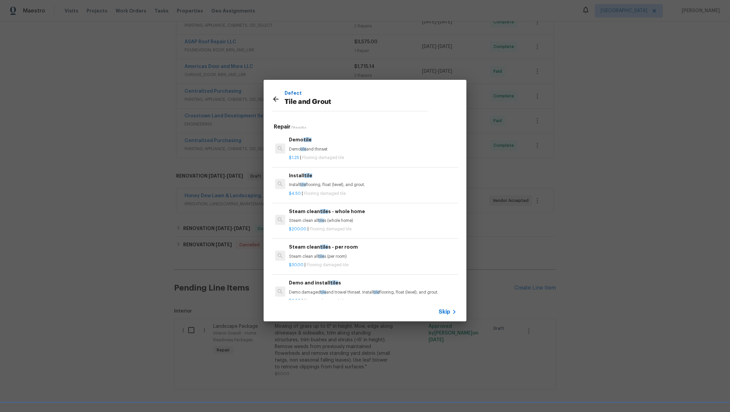 The image size is (730, 412). What do you see at coordinates (356, 102) in the screenshot?
I see `p: Tile and Grout` at bounding box center [356, 102].